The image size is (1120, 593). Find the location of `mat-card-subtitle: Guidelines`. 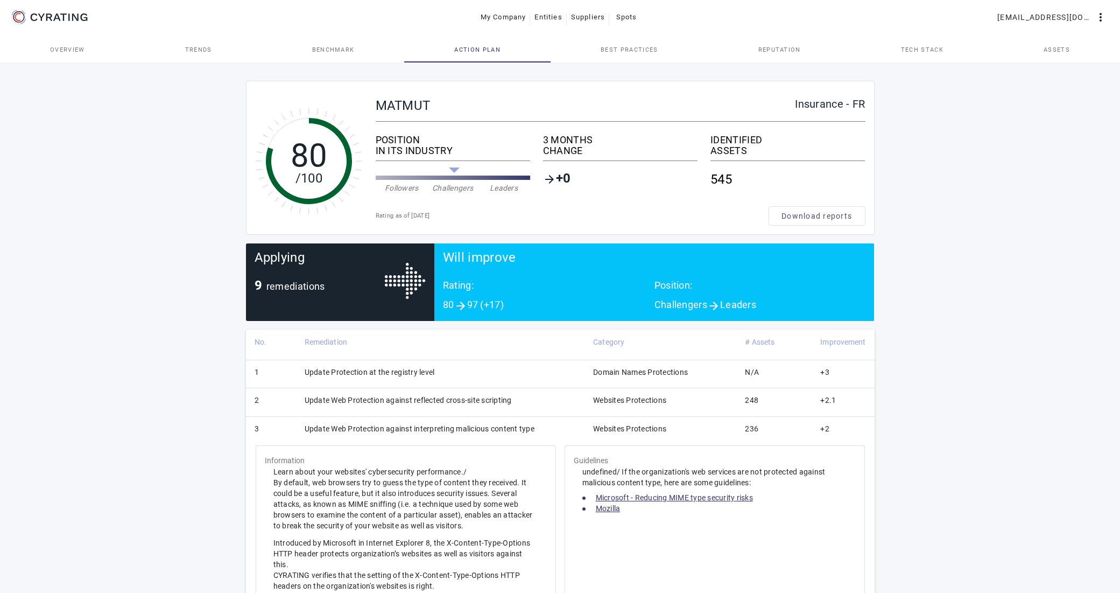

mat-card-subtitle: Guidelines is located at coordinates (591, 460).